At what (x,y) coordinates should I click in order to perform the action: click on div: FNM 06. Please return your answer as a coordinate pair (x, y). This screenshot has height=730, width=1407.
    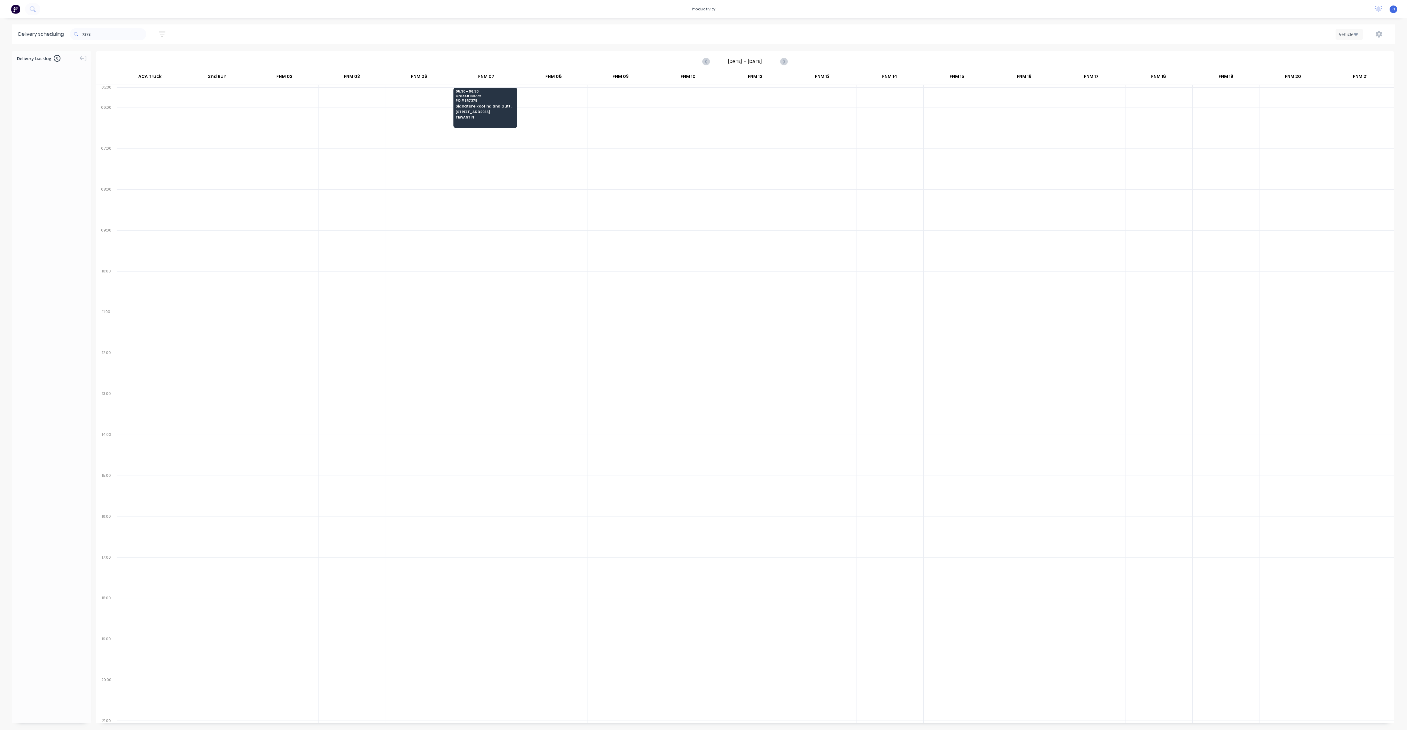
    Looking at the image, I should click on (419, 78).